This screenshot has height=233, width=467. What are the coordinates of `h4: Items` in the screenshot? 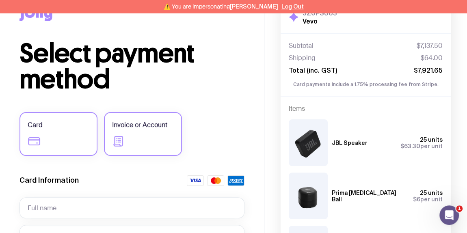 It's located at (365, 109).